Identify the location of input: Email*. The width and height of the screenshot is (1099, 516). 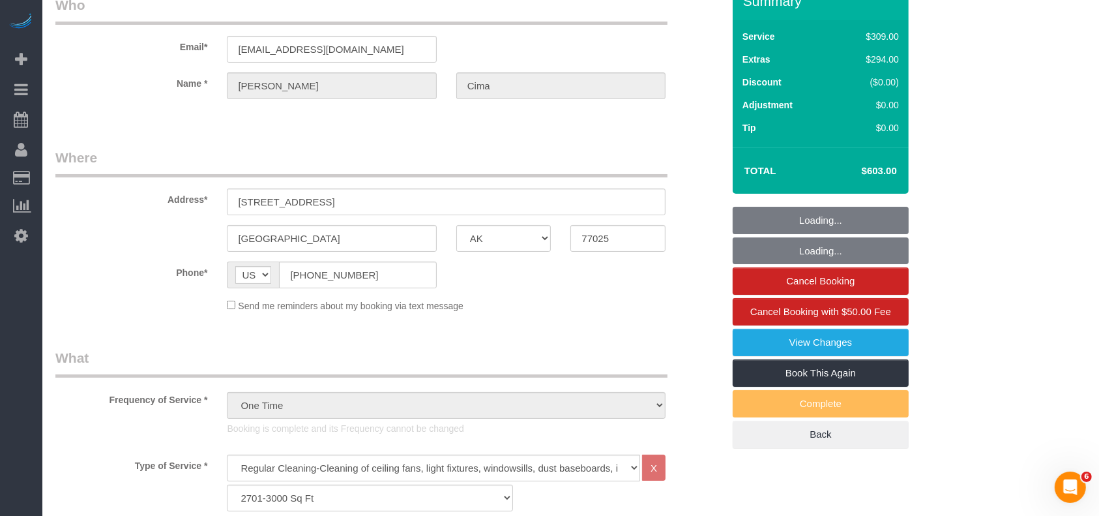
(331, 49).